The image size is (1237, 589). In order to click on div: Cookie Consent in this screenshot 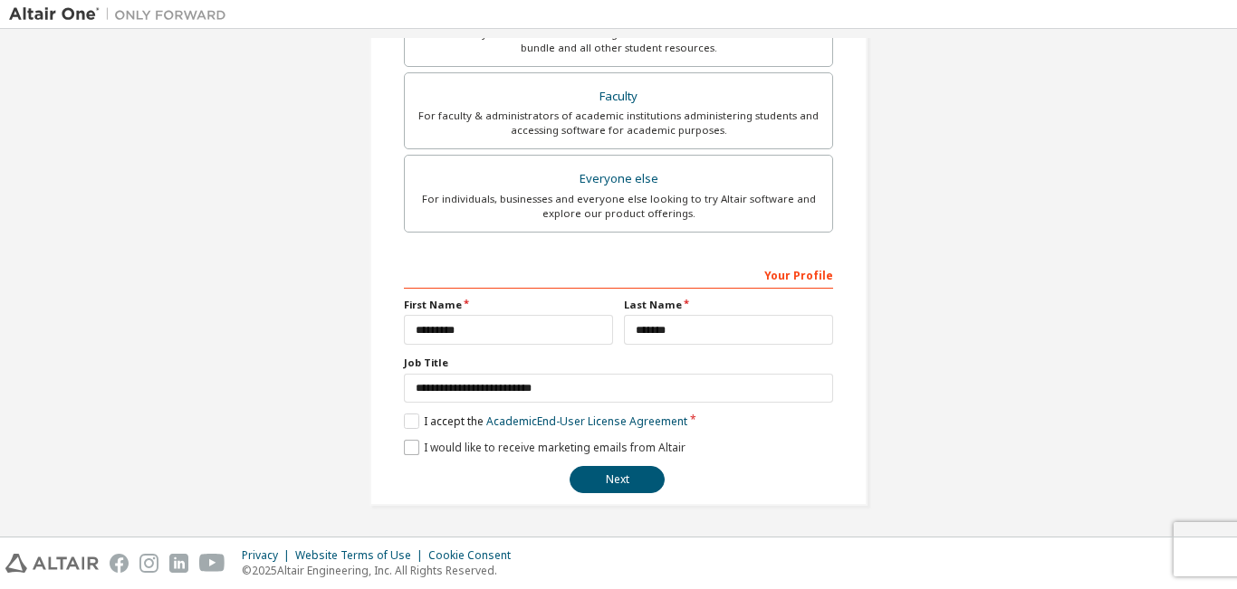, I will do `click(474, 556)`.